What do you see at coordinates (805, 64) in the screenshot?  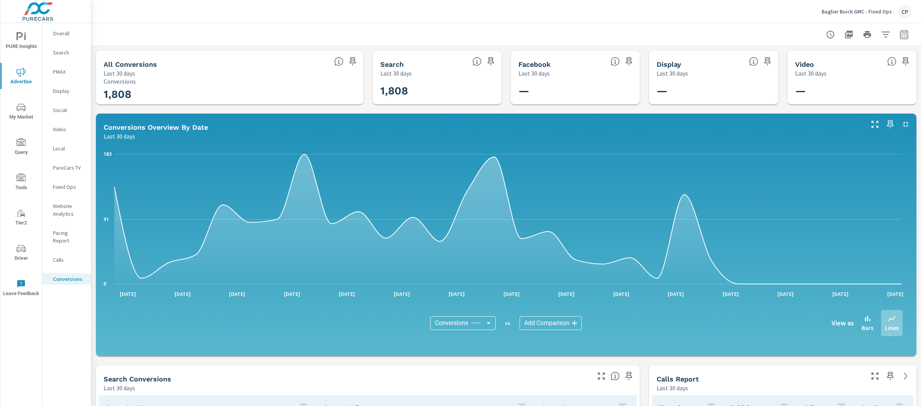 I see `h5: Video` at bounding box center [805, 64].